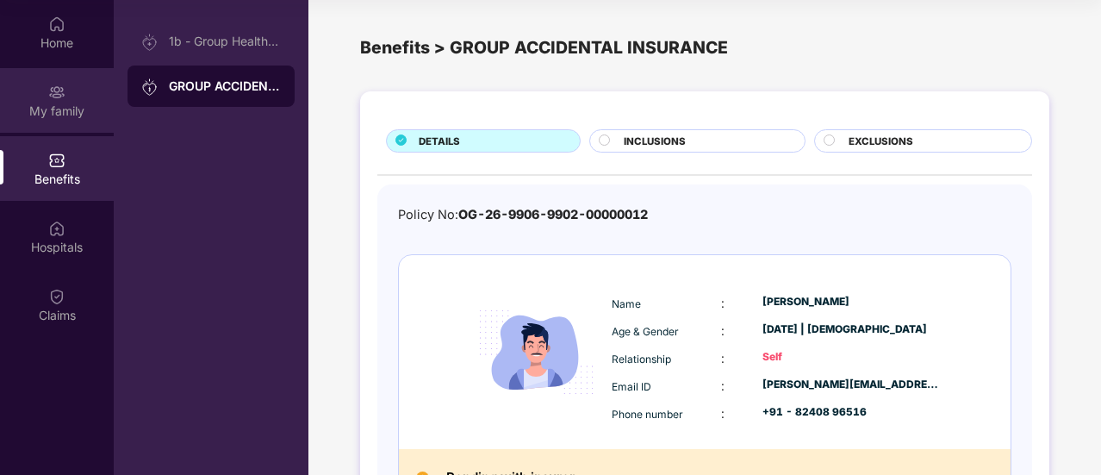  Describe the element at coordinates (851, 357) in the screenshot. I see `div: Self` at that location.